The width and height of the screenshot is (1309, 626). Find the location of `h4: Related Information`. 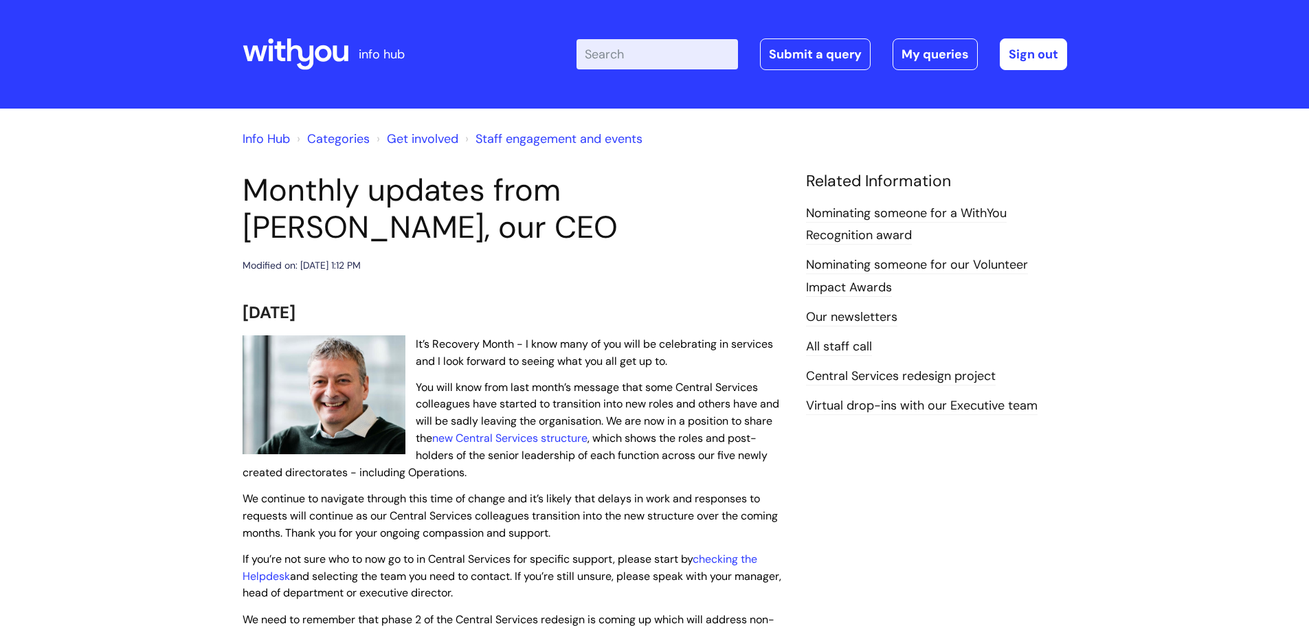

h4: Related Information is located at coordinates (937, 181).